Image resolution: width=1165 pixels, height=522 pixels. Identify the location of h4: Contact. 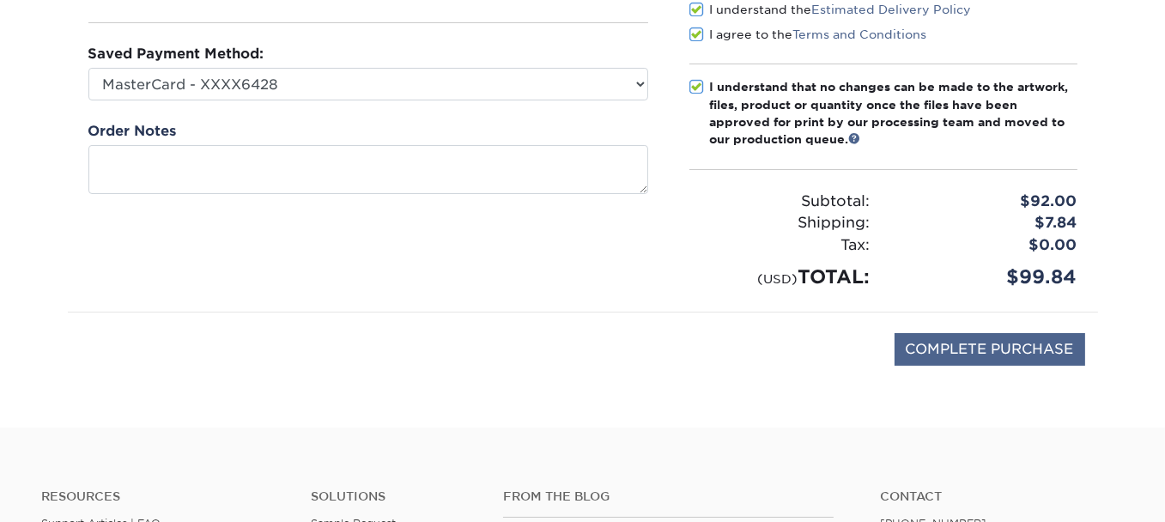
(1002, 496).